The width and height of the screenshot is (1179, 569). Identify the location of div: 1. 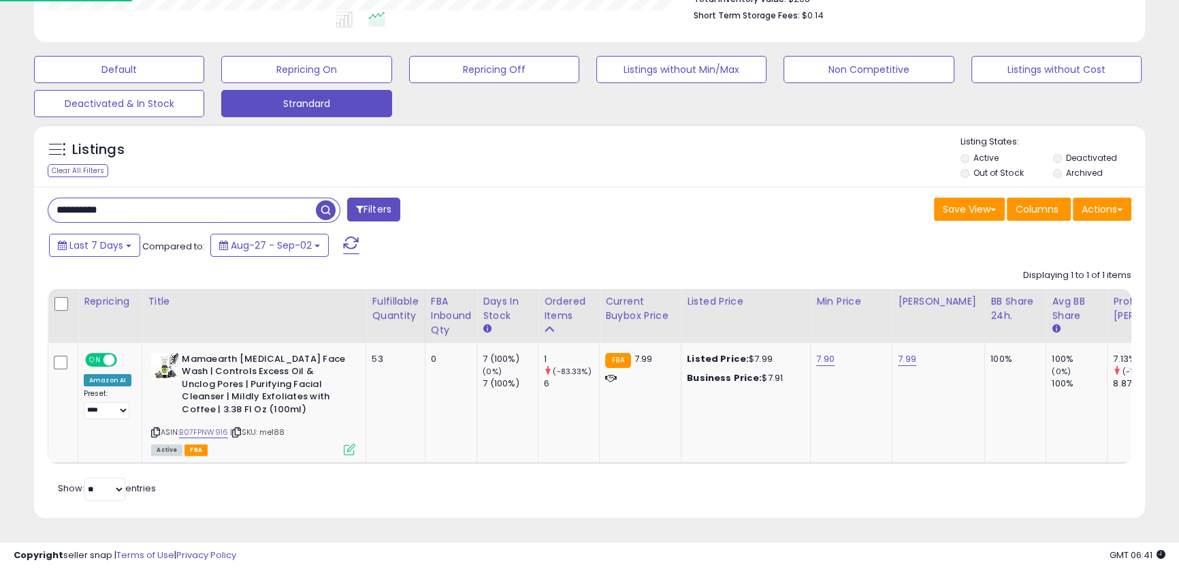
(571, 359).